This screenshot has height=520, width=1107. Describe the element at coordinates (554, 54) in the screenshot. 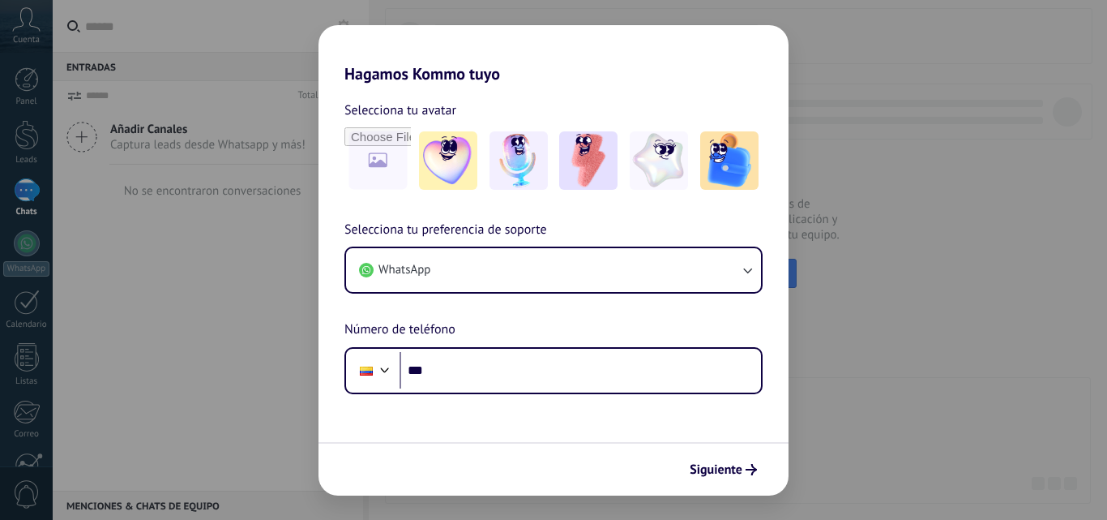

I see `h2: Hagamos Kommo tuyo` at that location.